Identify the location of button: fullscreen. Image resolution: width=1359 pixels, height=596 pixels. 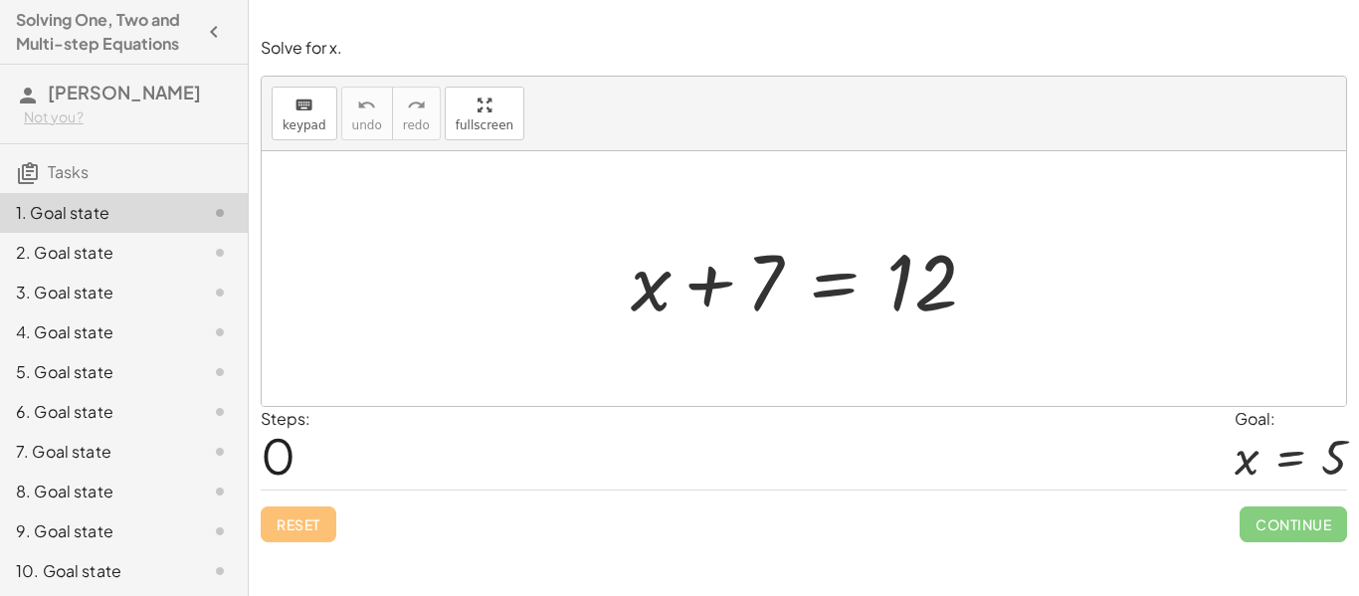
(485, 113).